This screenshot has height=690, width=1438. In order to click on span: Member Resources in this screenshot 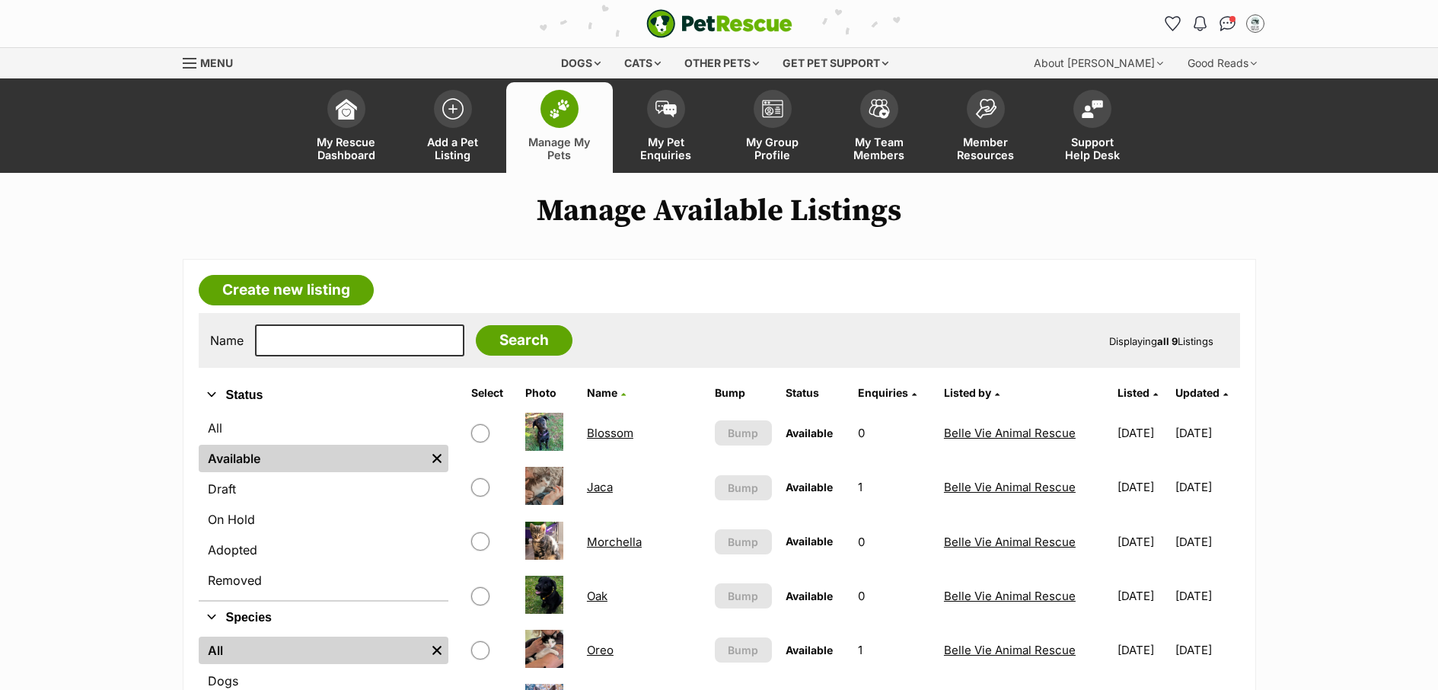, I will do `click(986, 148)`.